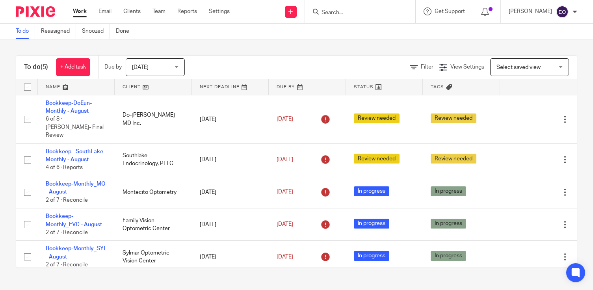  I want to click on span: 4 of 6 · Reports, so click(64, 168).